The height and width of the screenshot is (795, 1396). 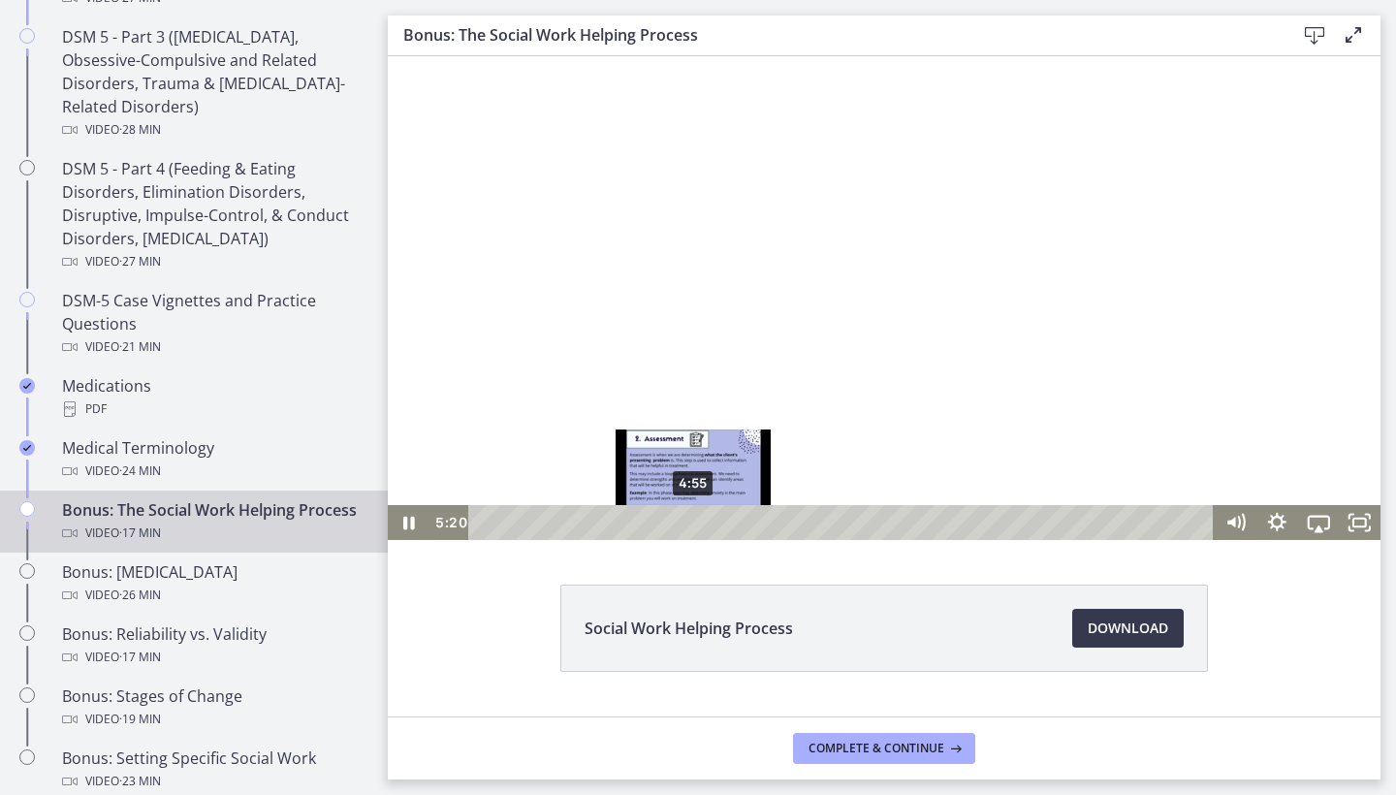 What do you see at coordinates (847, 466) in the screenshot?
I see `button: Mute` at bounding box center [847, 466].